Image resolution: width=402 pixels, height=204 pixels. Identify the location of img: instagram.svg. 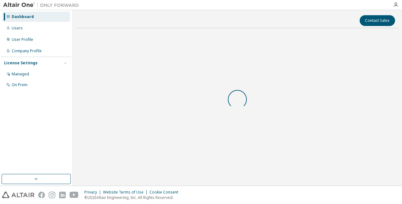
(52, 194).